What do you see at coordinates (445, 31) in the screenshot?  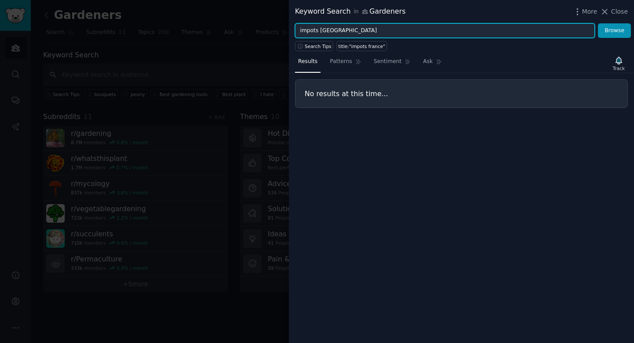 I see `input: Try a keyword related to your business` at bounding box center [445, 31].